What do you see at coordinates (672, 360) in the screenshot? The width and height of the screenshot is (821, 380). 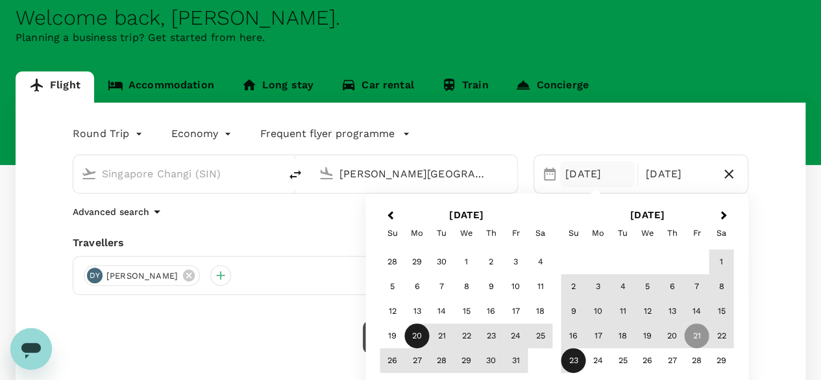 I see `div: Choose Thursday, November 27th, 2025` at bounding box center [672, 360].